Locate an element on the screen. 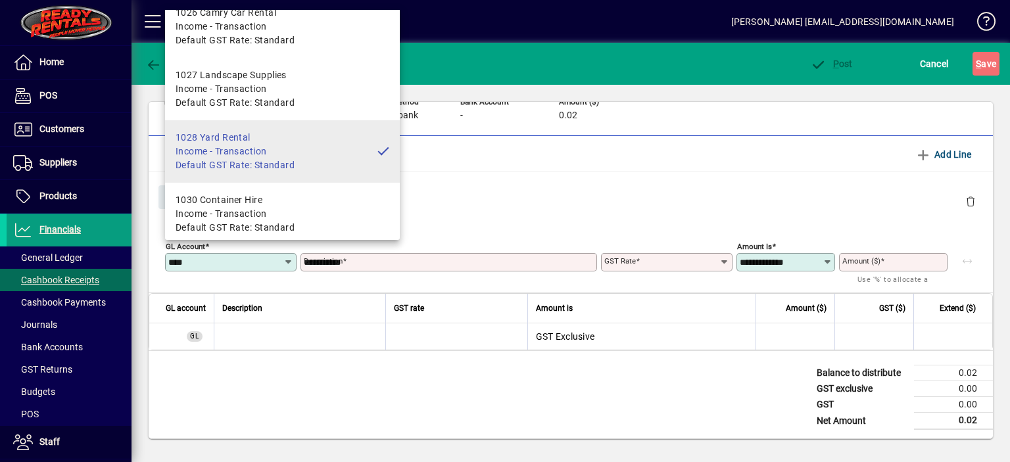 This screenshot has height=462, width=1010. mat-hint: Use '%' to allocate a percentage is located at coordinates (897, 285).